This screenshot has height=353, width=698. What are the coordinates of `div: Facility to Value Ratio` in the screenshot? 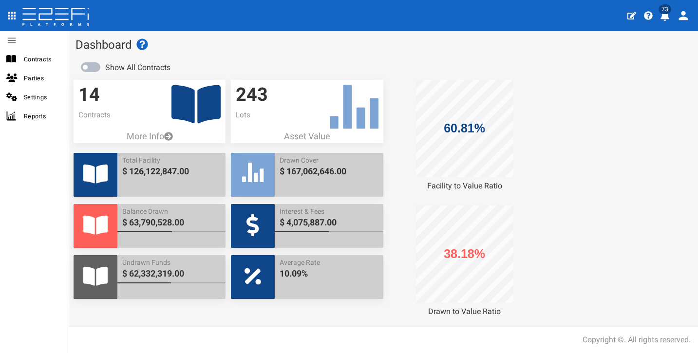 It's located at (464, 186).